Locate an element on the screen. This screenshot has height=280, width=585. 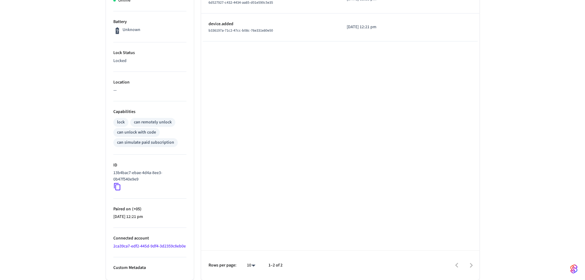
p: Capabilities is located at coordinates (150, 112).